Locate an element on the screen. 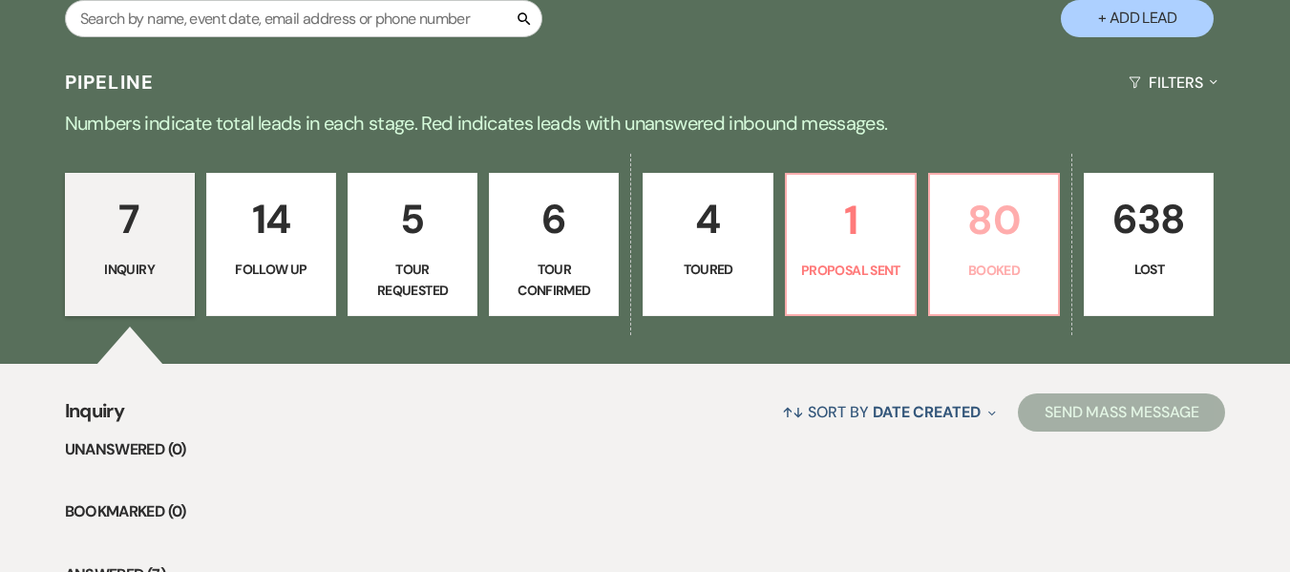 This screenshot has height=572, width=1290. li: Bookmarked (0) is located at coordinates (645, 512).